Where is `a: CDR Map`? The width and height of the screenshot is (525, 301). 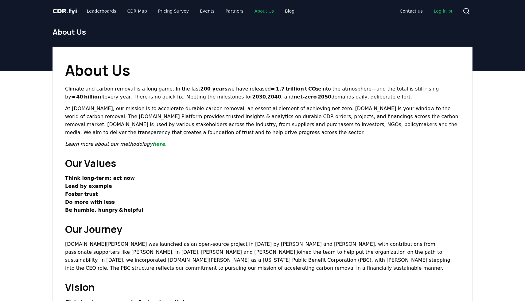 a: CDR Map is located at coordinates (137, 11).